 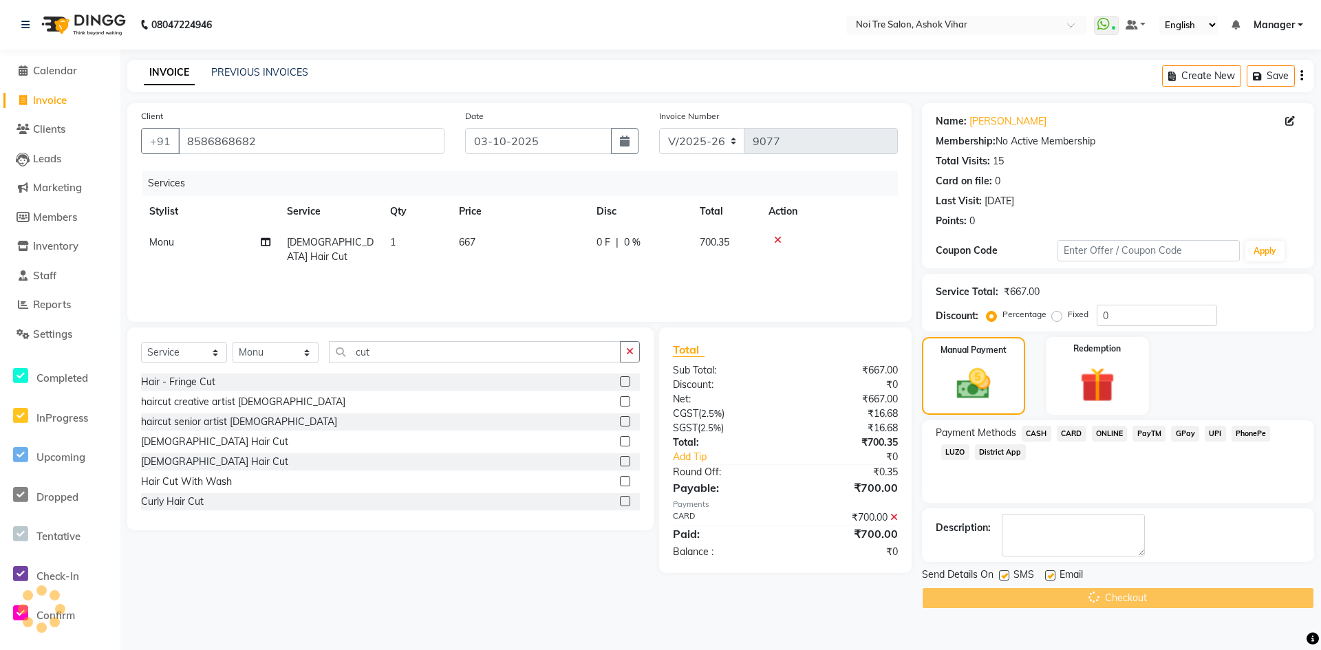 I want to click on span: CARD, so click(x=1071, y=433).